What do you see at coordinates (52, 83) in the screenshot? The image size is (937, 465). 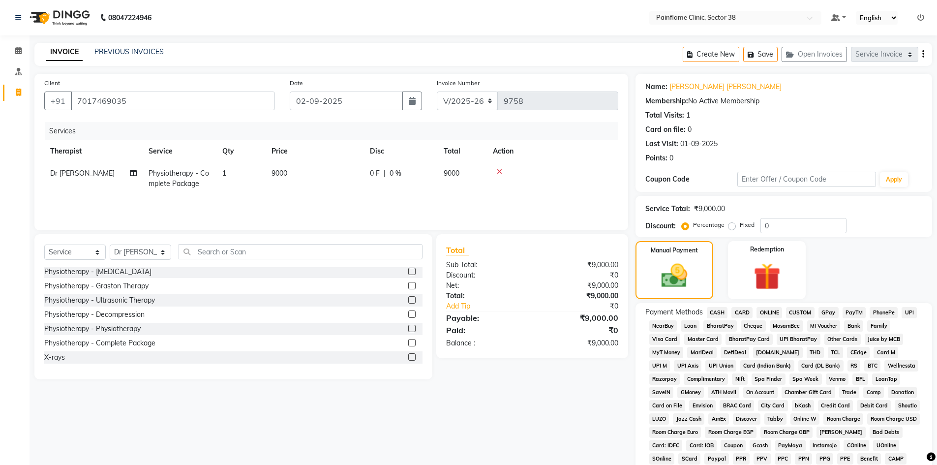 I see `label: Client` at bounding box center [52, 83].